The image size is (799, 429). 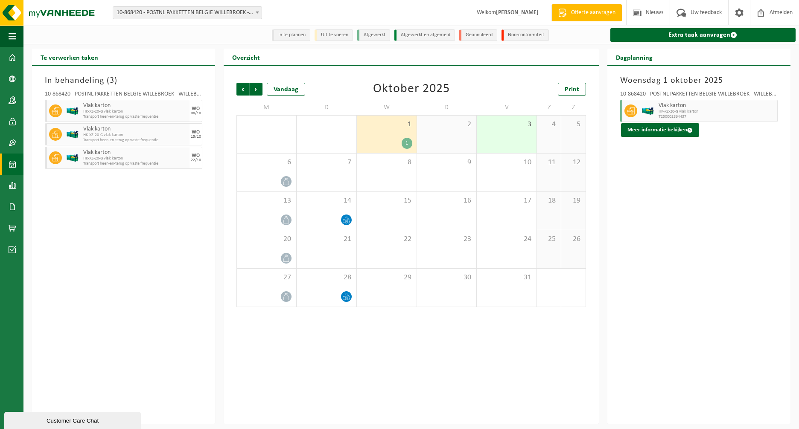 I want to click on div: 15/10, so click(x=196, y=137).